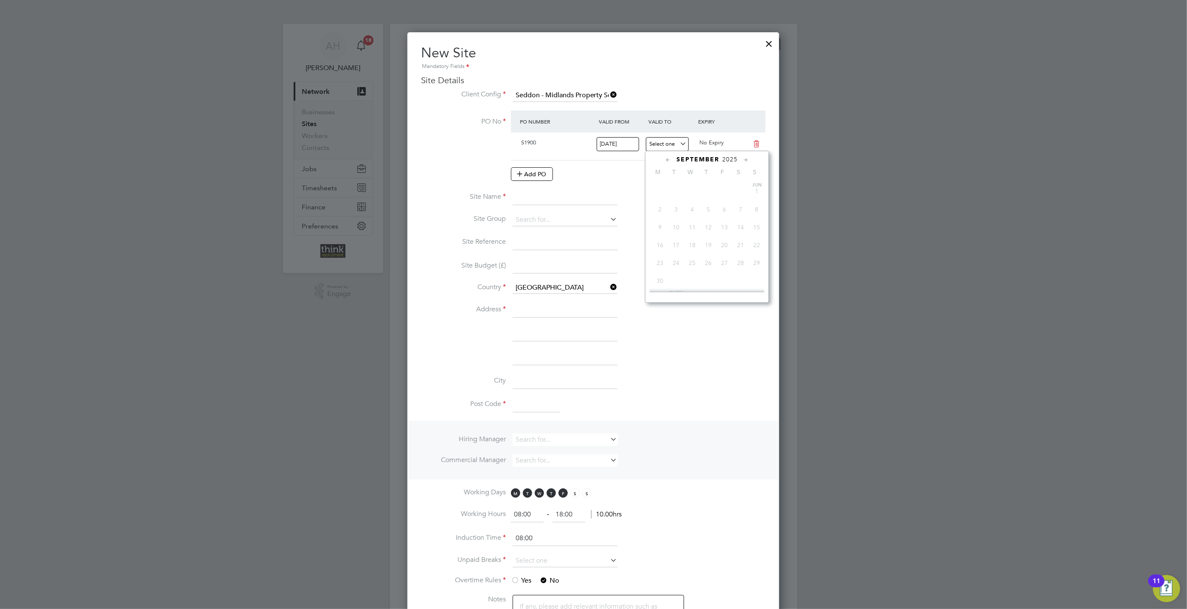 This screenshot has width=1187, height=609. What do you see at coordinates (527, 514) in the screenshot?
I see `input: 08:00` at bounding box center [527, 514].